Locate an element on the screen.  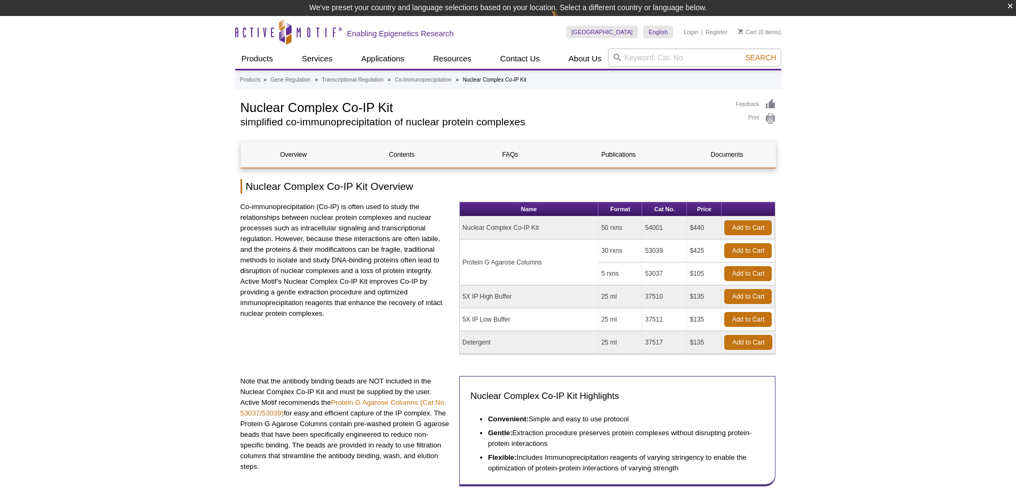
th: Price is located at coordinates (704, 209).